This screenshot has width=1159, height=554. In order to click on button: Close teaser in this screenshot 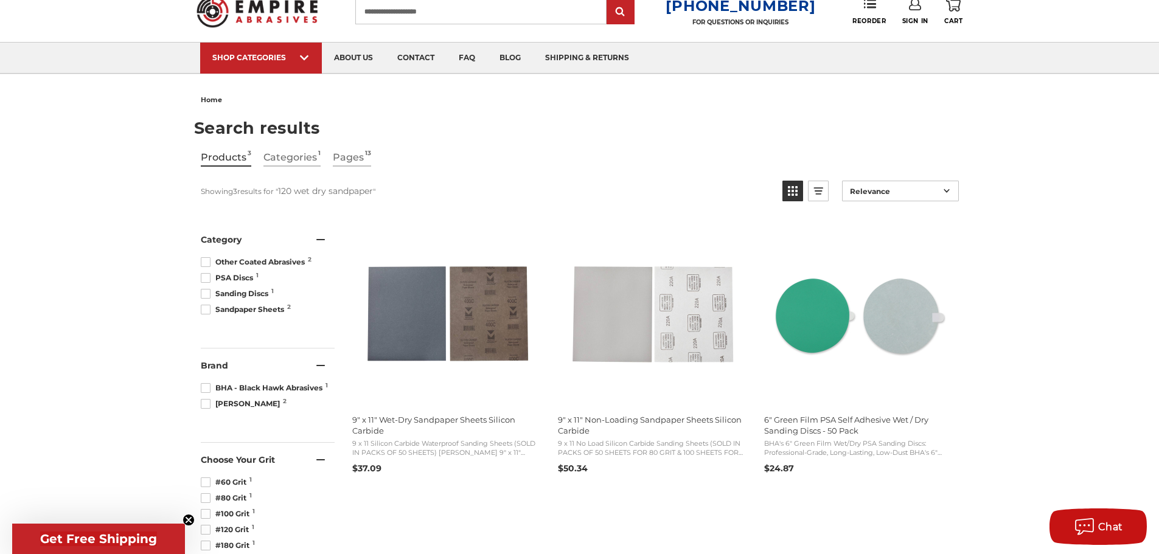, I will do `click(189, 520)`.